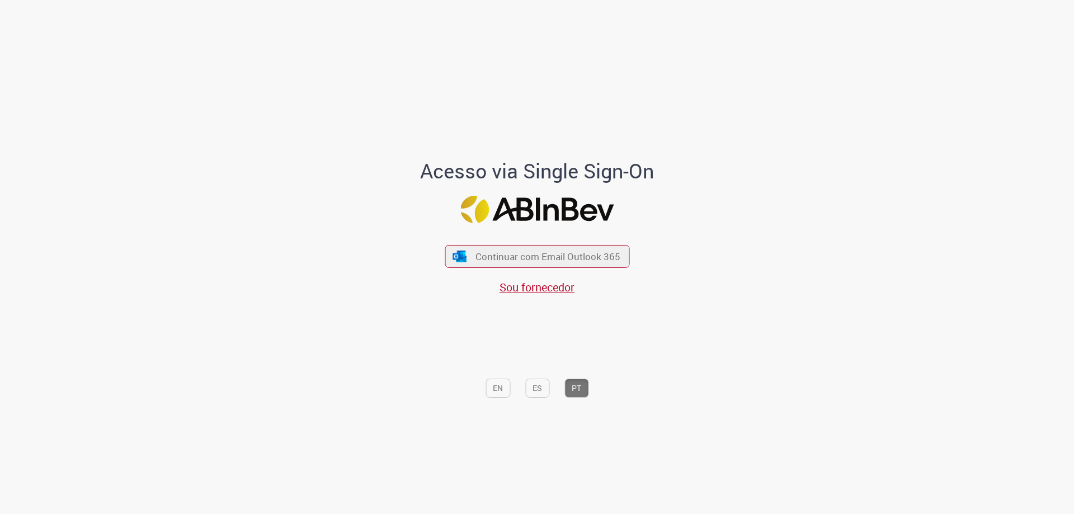 This screenshot has width=1074, height=514. What do you see at coordinates (537, 287) in the screenshot?
I see `span: Sou fornecedor` at bounding box center [537, 287].